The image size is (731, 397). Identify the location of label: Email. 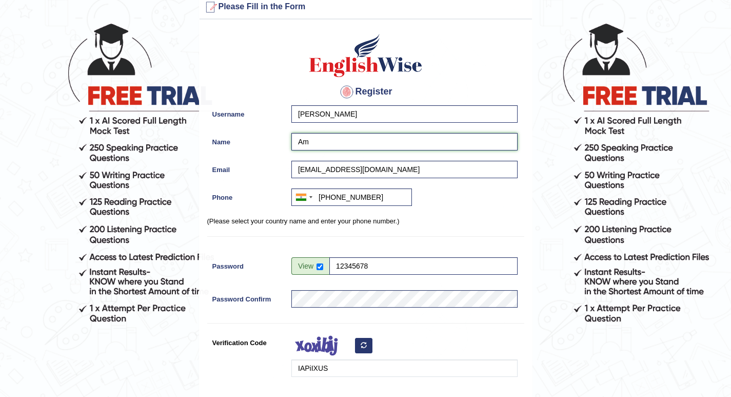
(247, 167).